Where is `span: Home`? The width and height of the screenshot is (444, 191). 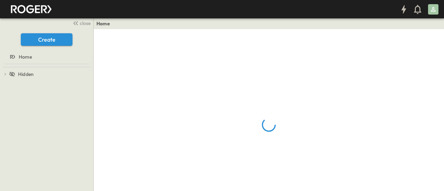 span: Home is located at coordinates (25, 57).